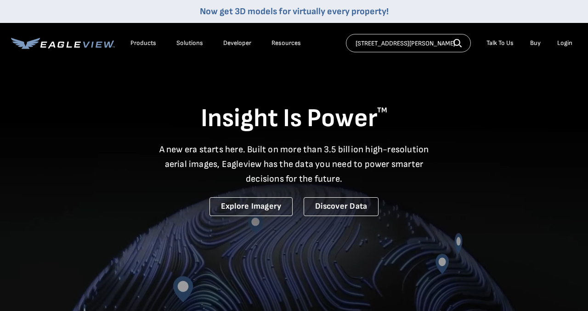  Describe the element at coordinates (535, 43) in the screenshot. I see `a: Buy` at that location.